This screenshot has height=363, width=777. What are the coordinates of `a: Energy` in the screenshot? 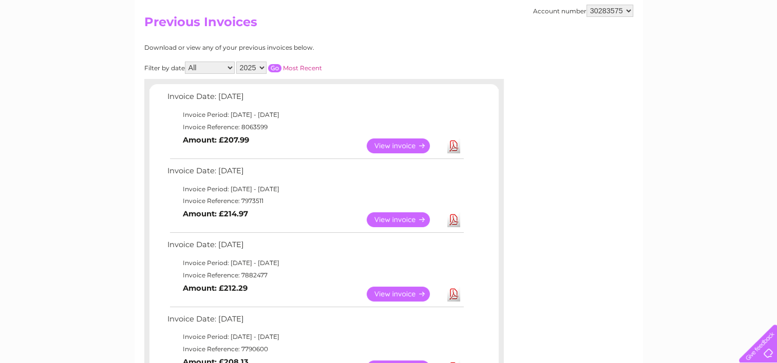 It's located at (633, 47).